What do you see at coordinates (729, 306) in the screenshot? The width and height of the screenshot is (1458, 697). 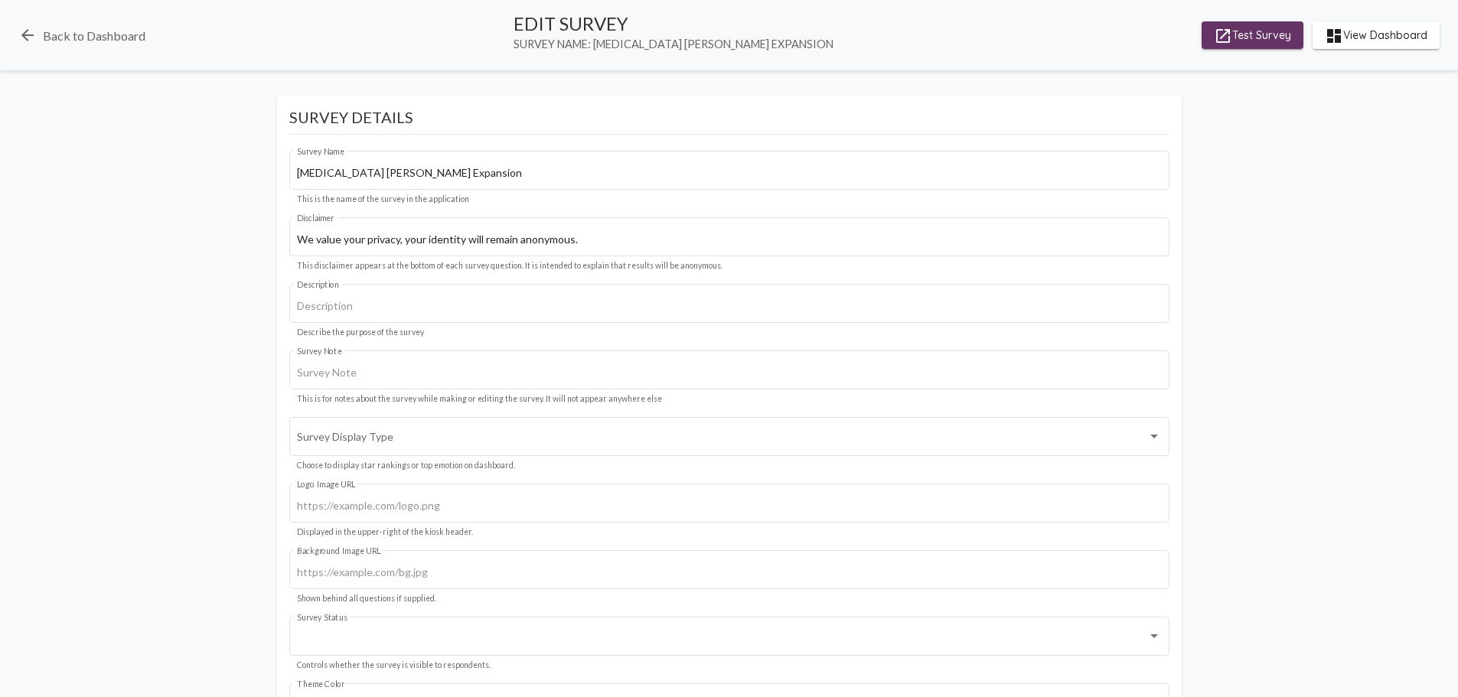 I see `input: Description` at bounding box center [729, 306].